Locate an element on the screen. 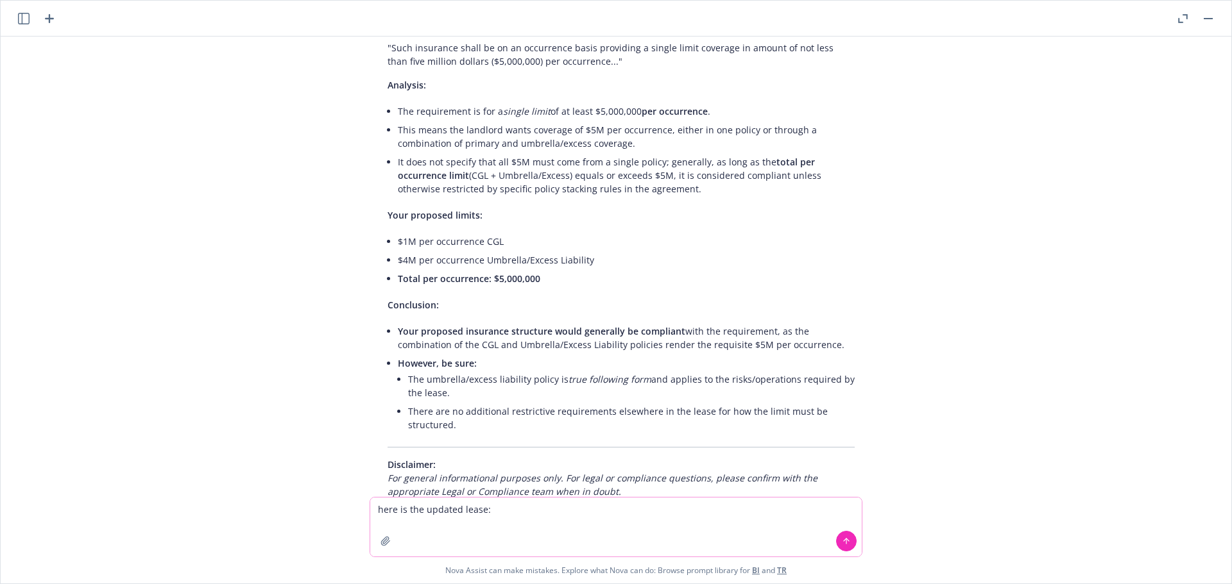 Image resolution: width=1232 pixels, height=584 pixels. textarea: here is the updated lease: is located at coordinates (616, 527).